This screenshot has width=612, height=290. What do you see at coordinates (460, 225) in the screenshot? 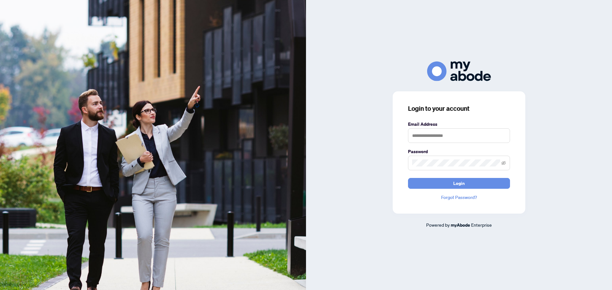
I see `a: myAbode` at bounding box center [460, 225].